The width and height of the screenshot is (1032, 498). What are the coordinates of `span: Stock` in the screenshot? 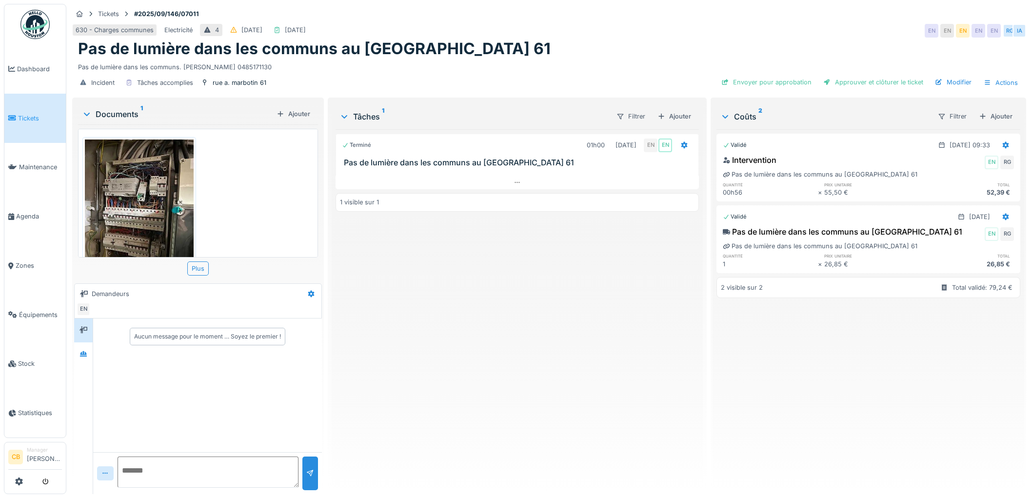 It's located at (40, 363).